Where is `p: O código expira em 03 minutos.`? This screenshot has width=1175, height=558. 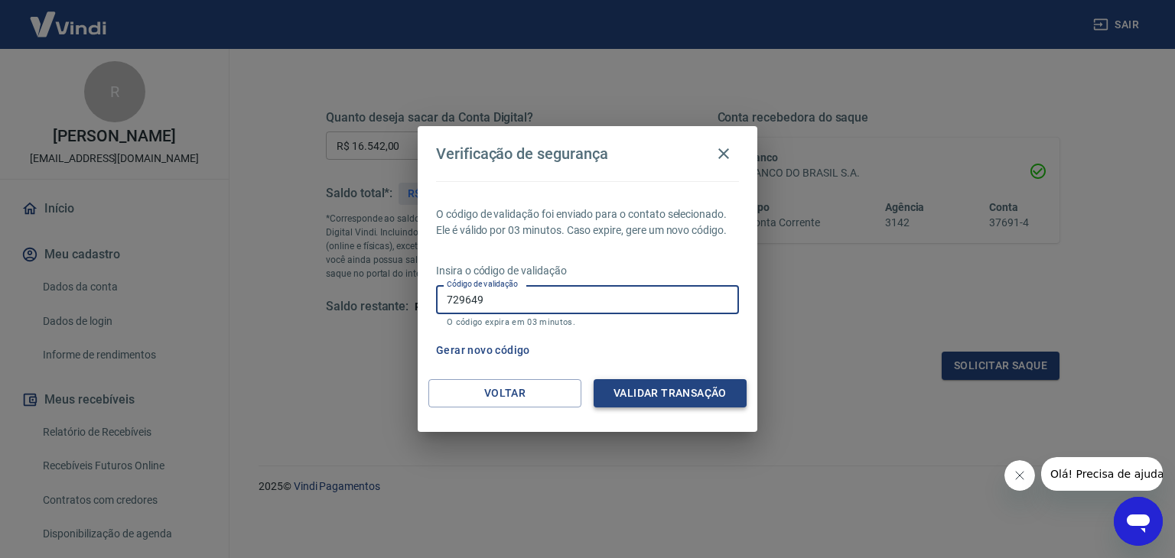 p: O código expira em 03 minutos. is located at coordinates (587, 322).